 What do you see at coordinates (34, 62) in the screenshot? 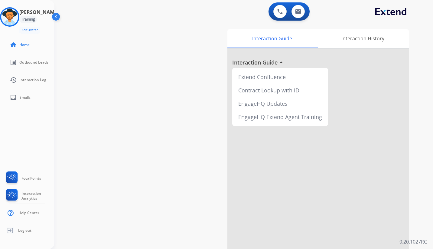
I see `span: Outbound Leads` at bounding box center [34, 62].